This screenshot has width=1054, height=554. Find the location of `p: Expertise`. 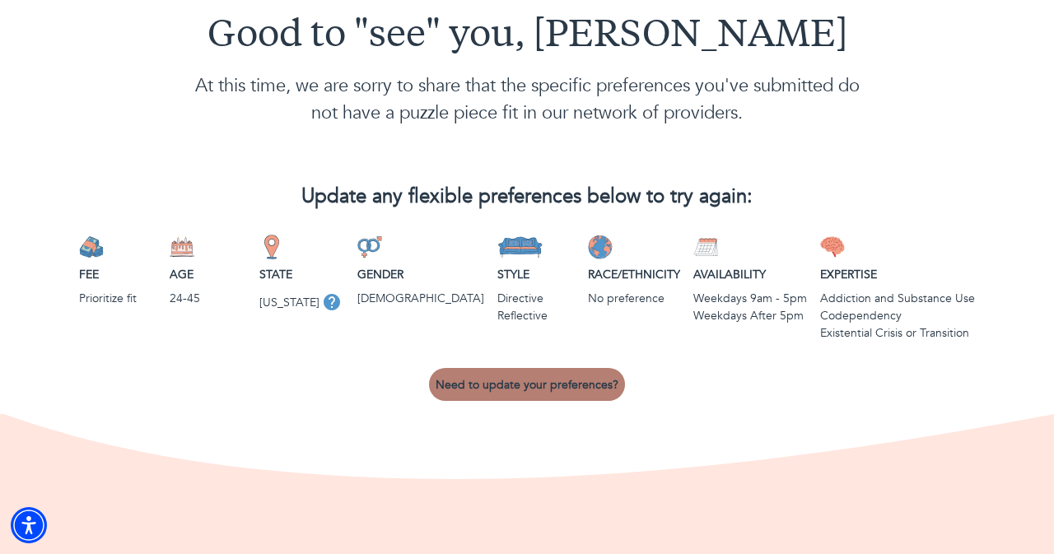

p: Expertise is located at coordinates (898, 274).